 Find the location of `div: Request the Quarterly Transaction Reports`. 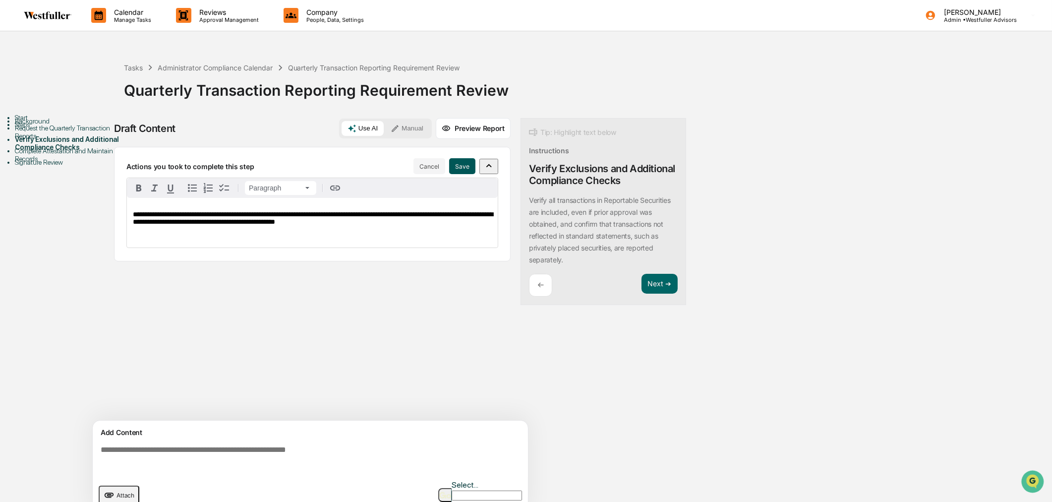

div: Request the Quarterly Transaction Reports is located at coordinates (69, 132).